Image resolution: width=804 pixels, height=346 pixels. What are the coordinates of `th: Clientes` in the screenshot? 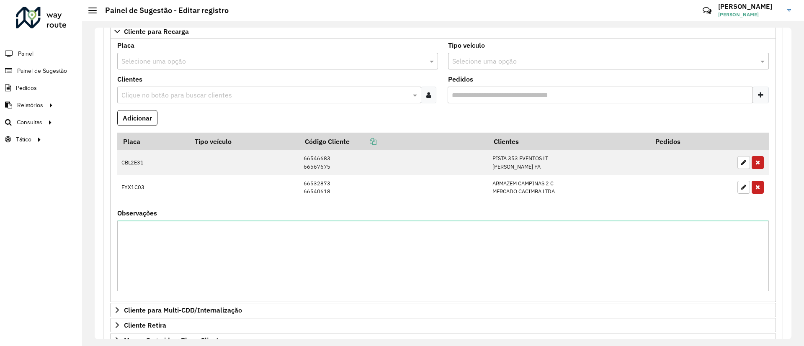 It's located at (569, 142).